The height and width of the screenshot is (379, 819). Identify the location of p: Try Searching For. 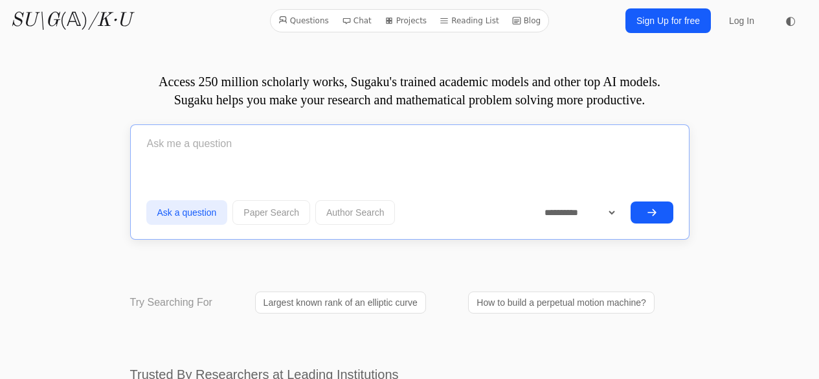
(171, 302).